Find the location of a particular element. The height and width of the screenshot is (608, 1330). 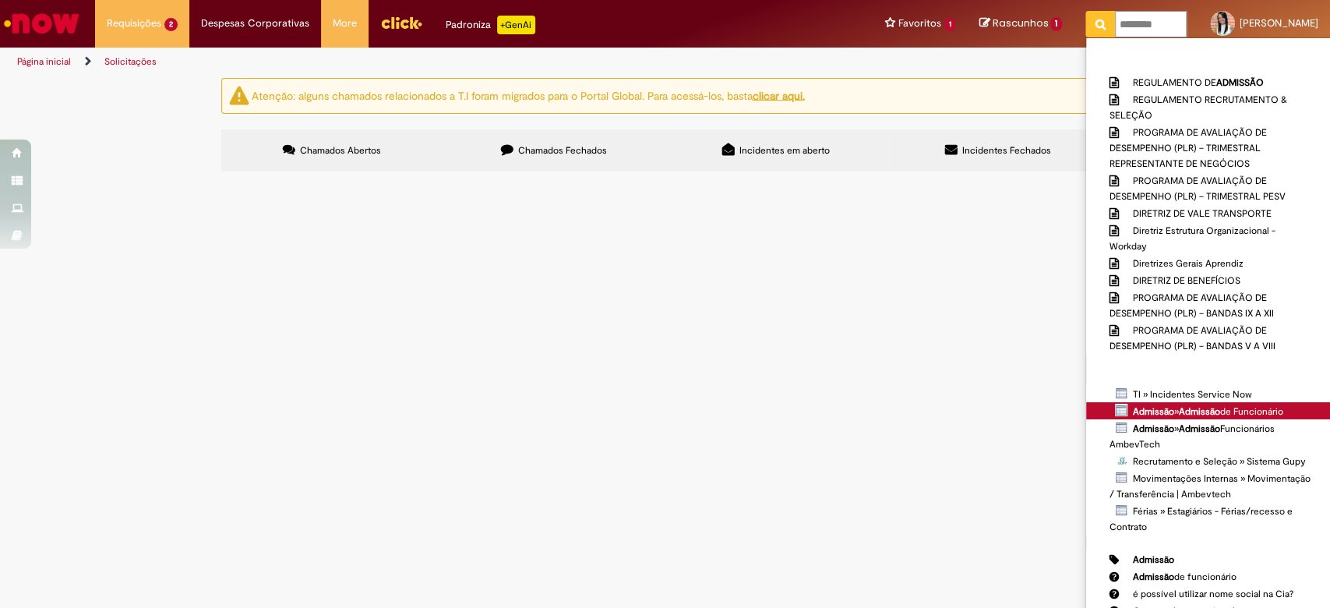

b: Catálogo is located at coordinates (1109, 377).